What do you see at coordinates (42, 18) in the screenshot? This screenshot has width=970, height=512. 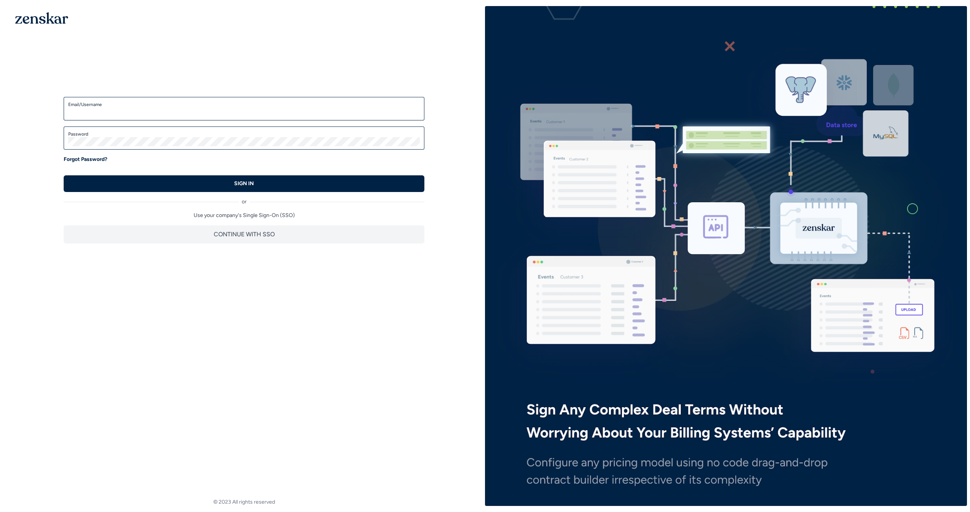 I see `img: 1OGAJ2xQqyY4LXKgY66KYq0eOWRCkrZdAb3gUhuVAqdWPZE9SRJmCz+oDMSn4zDLXe31Ii730ItAGKgCKgCCgCikA4Av8PJUP...` at bounding box center [42, 18].